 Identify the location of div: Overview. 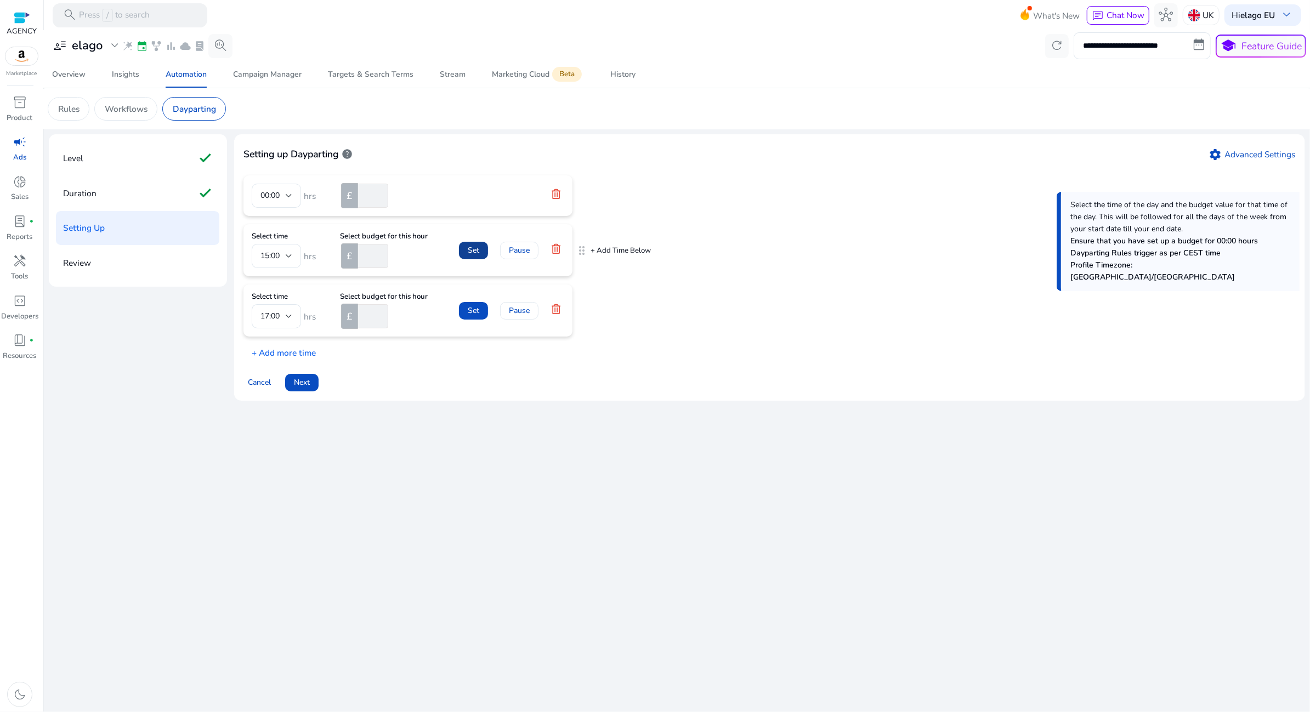
(69, 75).